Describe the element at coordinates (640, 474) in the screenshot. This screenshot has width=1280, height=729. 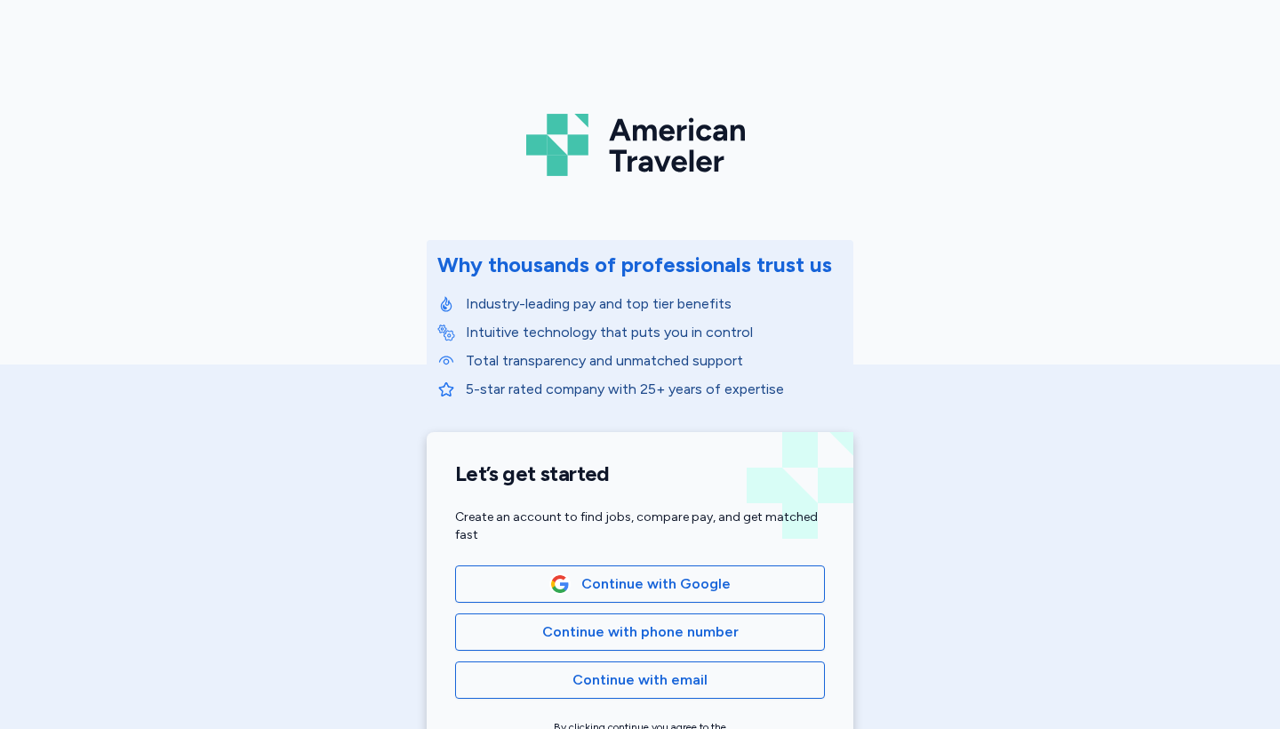
I see `h1: Let’s get started` at that location.